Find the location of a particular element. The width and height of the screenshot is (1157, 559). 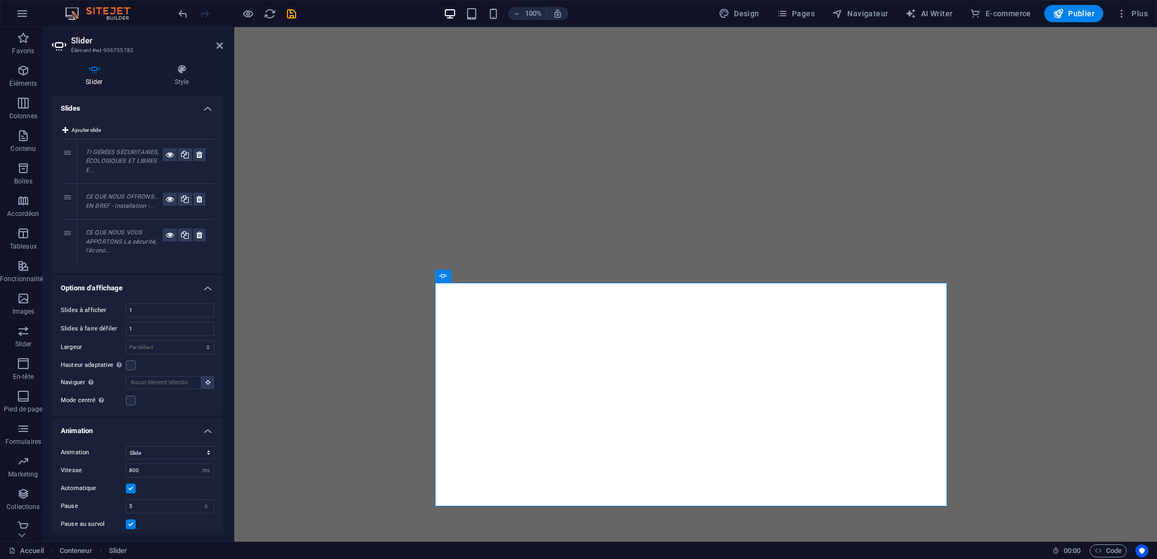

p: Favoris is located at coordinates (23, 51).